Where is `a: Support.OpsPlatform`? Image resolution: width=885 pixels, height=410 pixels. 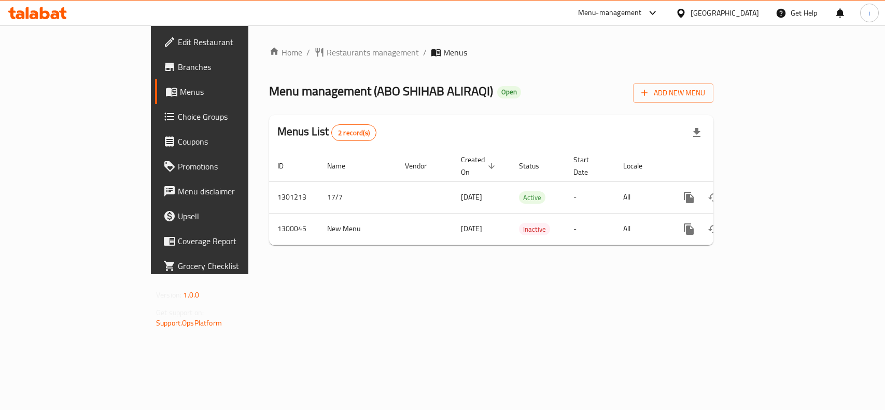
a: Support.OpsPlatform is located at coordinates (189, 323).